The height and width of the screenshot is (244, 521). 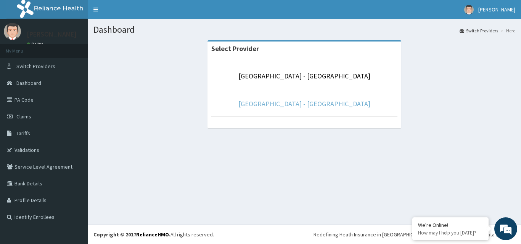 What do you see at coordinates (74, 177) in the screenshot?
I see `textarea: Type your message and hit 'Enter'` at bounding box center [74, 177].